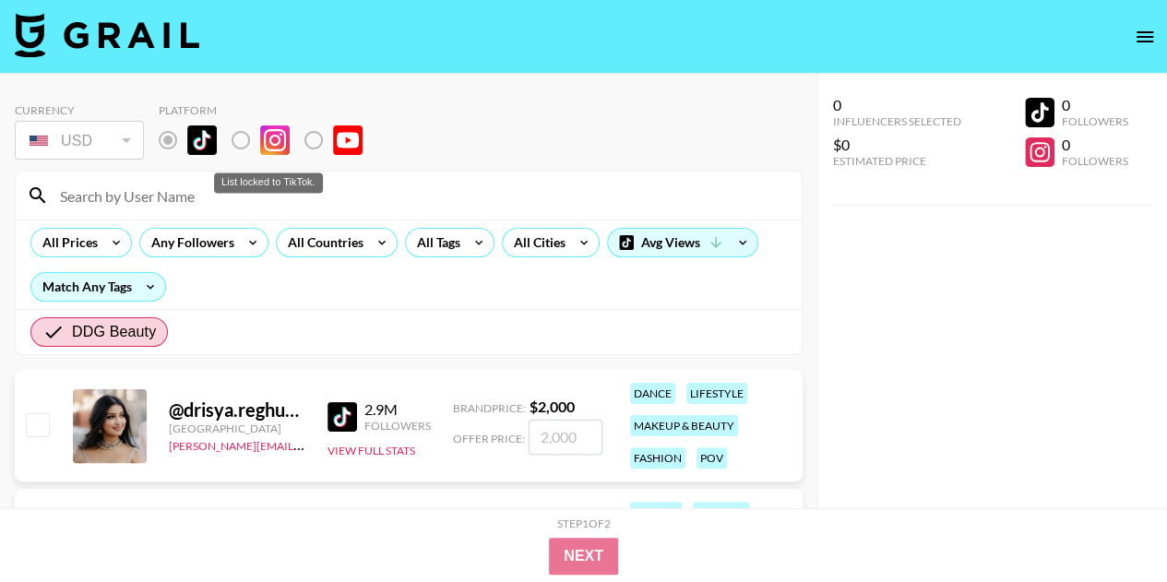 Image resolution: width=1167 pixels, height=582 pixels. What do you see at coordinates (348, 140) in the screenshot?
I see `img: YouTube` at bounding box center [348, 140].